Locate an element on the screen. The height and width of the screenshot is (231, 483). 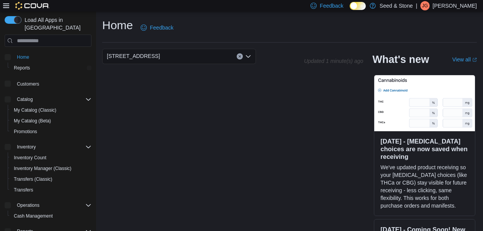
div: Janessa Glendinning is located at coordinates (425, 6).